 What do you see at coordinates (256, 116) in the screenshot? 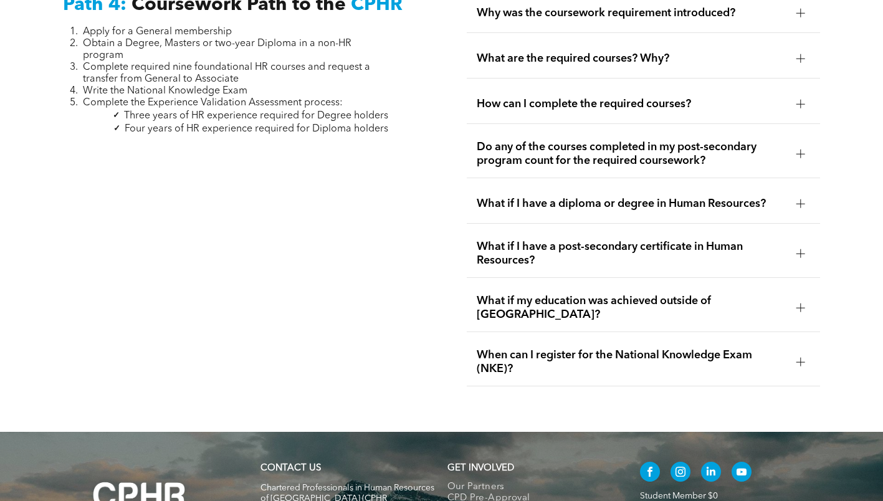
I see `span: Three years of HR experience required for Degree holders` at bounding box center [256, 116].